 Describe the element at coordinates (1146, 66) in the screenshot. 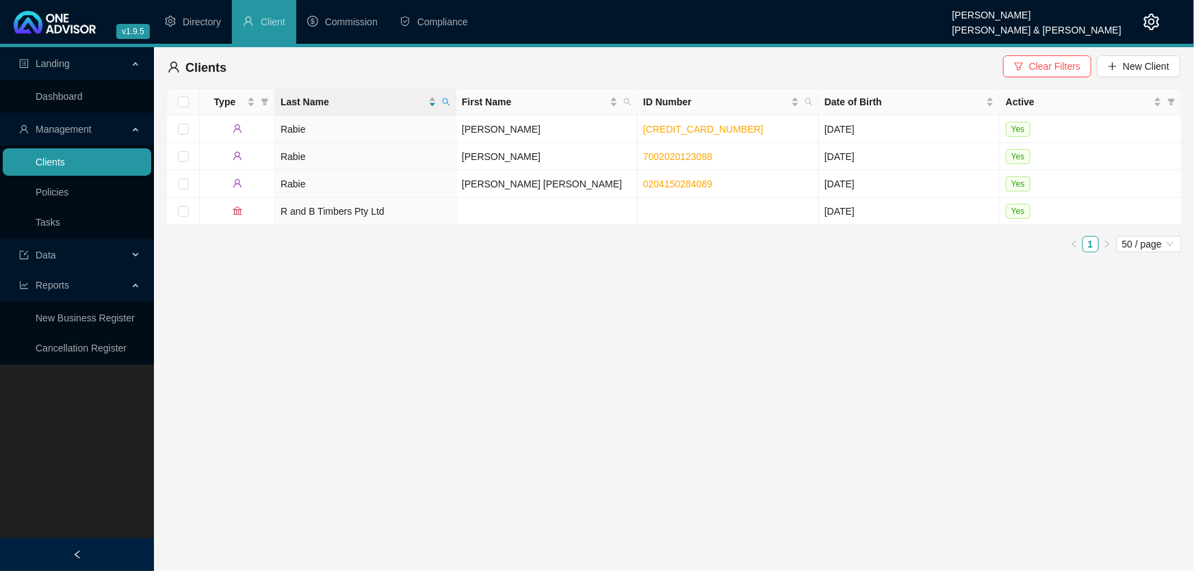

I see `span: New Client` at that location.